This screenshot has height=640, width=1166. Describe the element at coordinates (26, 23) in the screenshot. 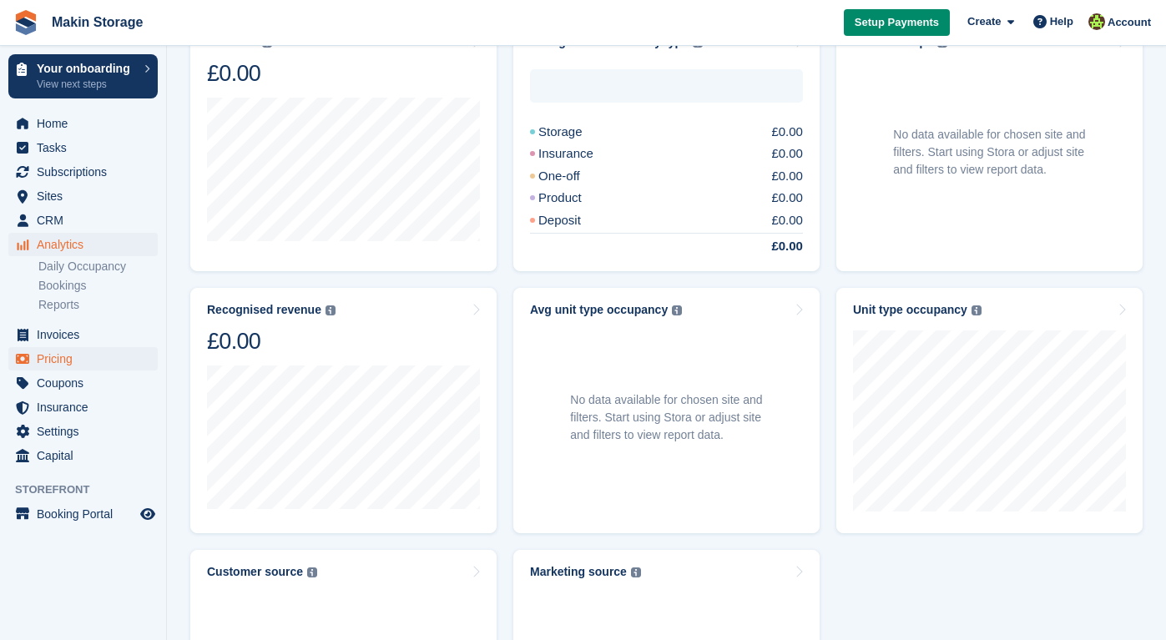

I see `img: stora-icon-8386f47178a22dfd0bd8f6a31ec36ba5ce8667c1dd55bd0f319d3a0aa187defe.svg` at that location.